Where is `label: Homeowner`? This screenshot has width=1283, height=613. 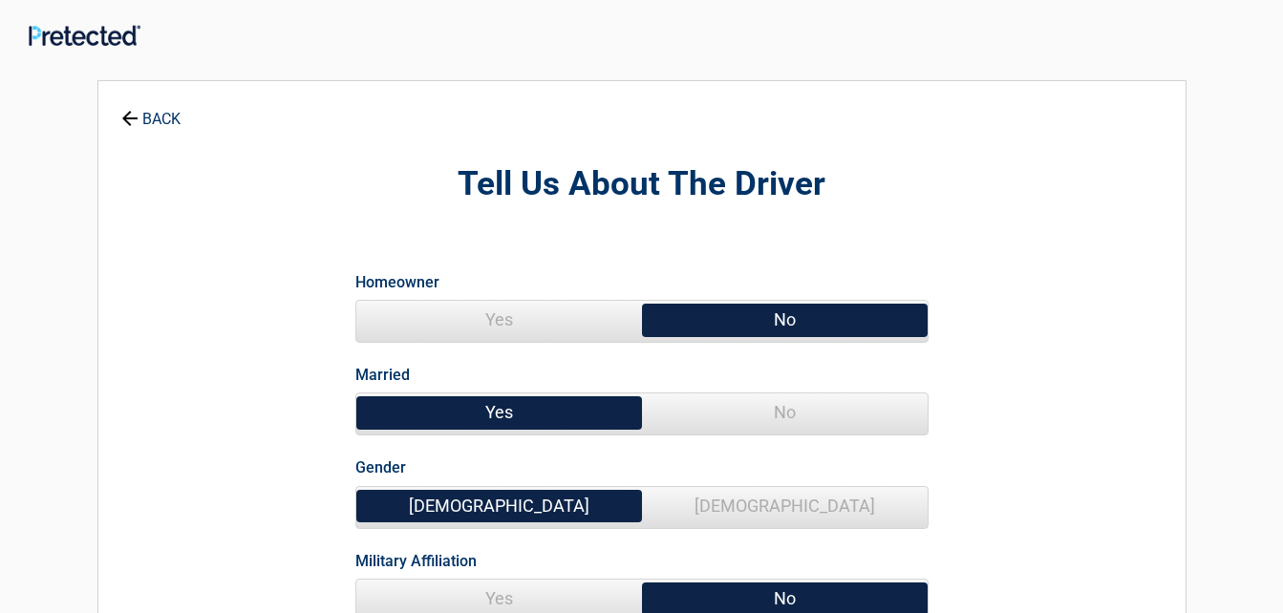 label: Homeowner is located at coordinates (397, 282).